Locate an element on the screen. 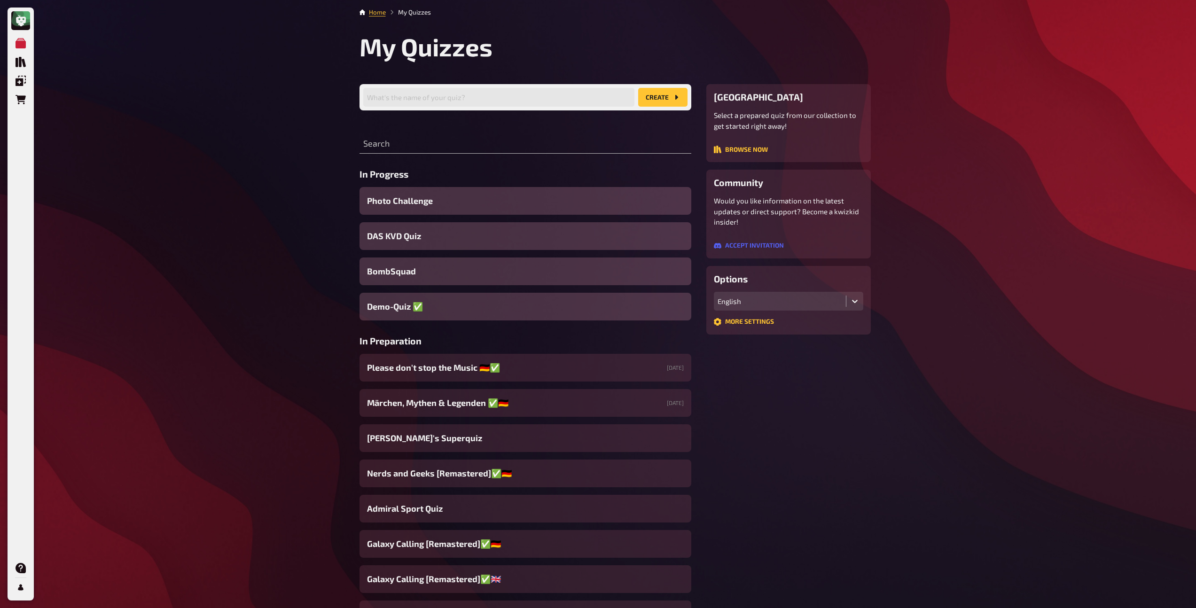 This screenshot has height=608, width=1196. span: Admiral Sport Quiz is located at coordinates (405, 508).